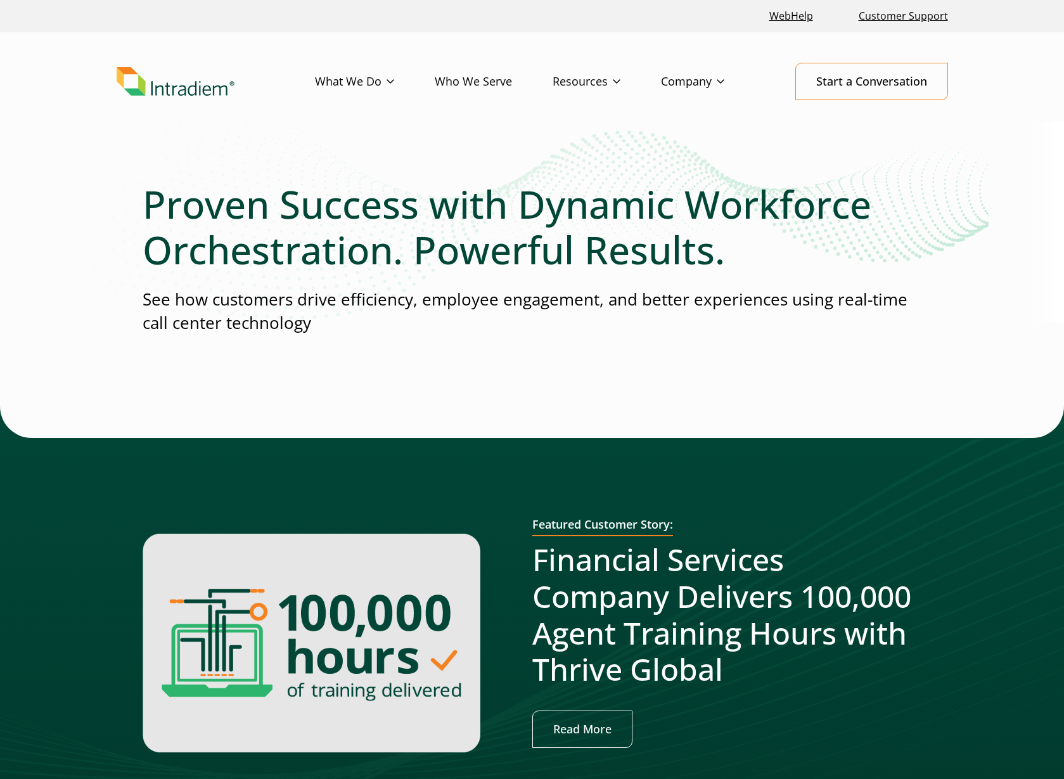 The height and width of the screenshot is (779, 1064). What do you see at coordinates (374, 82) in the screenshot?
I see `a: What We Do` at bounding box center [374, 82].